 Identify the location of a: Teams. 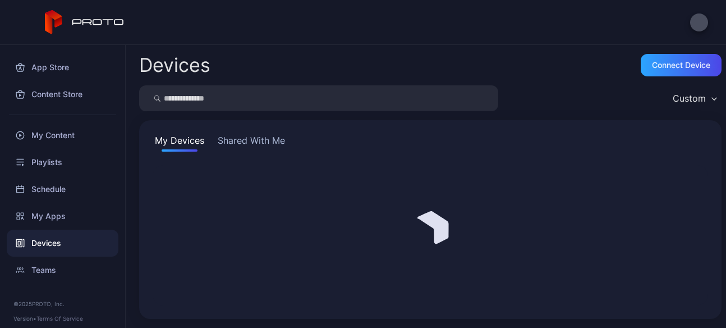
(62, 270).